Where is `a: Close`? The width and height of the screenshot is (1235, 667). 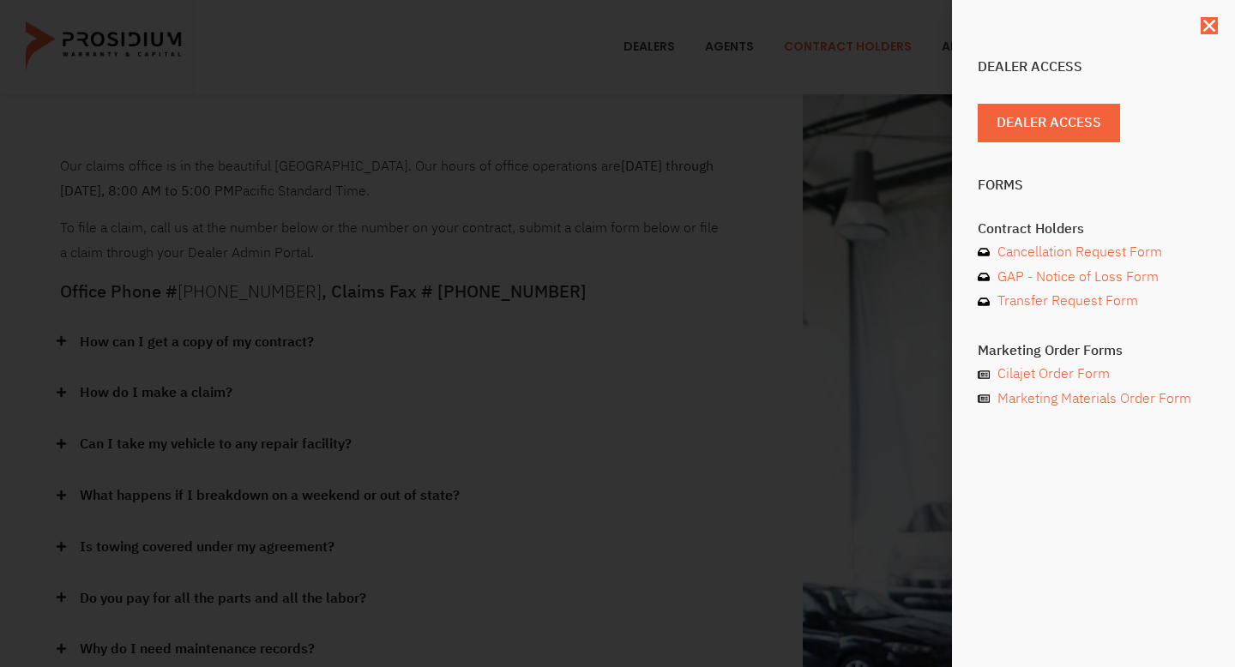
a: Close is located at coordinates (1209, 26).